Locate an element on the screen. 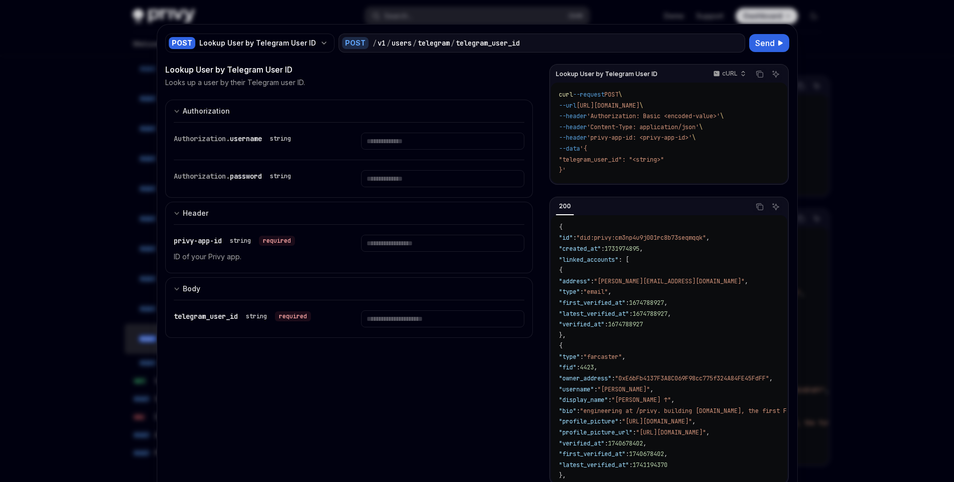  span: "id" is located at coordinates (566, 238).